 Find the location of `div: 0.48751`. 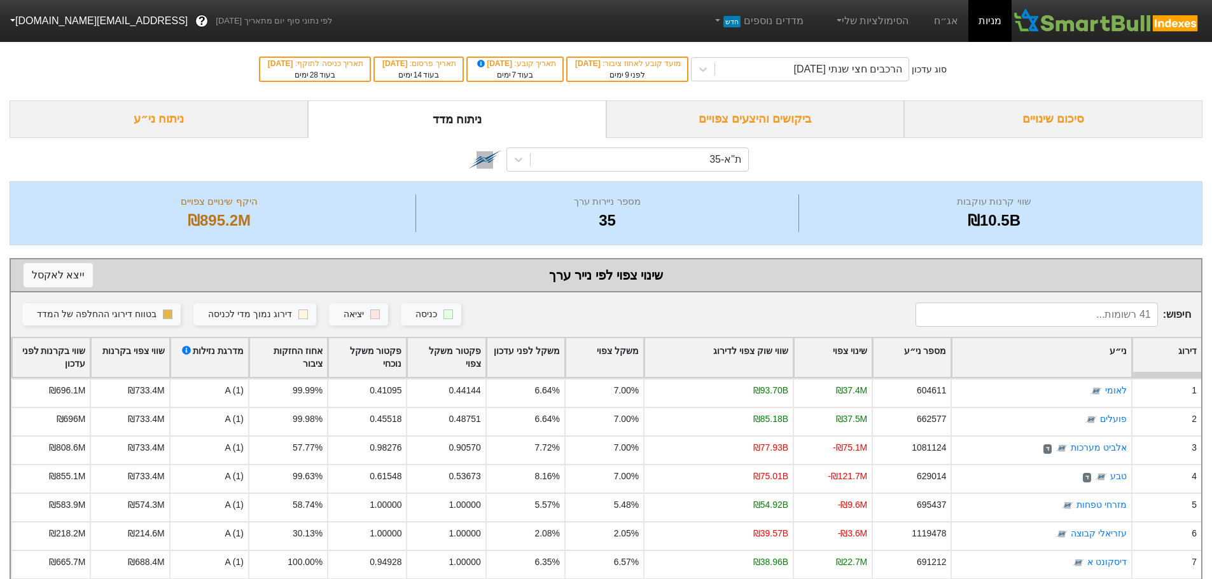

div: 0.48751 is located at coordinates (464, 419).